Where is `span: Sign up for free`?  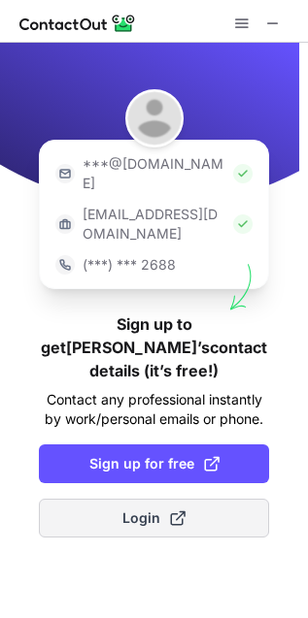
span: Sign up for free is located at coordinates (154, 464).